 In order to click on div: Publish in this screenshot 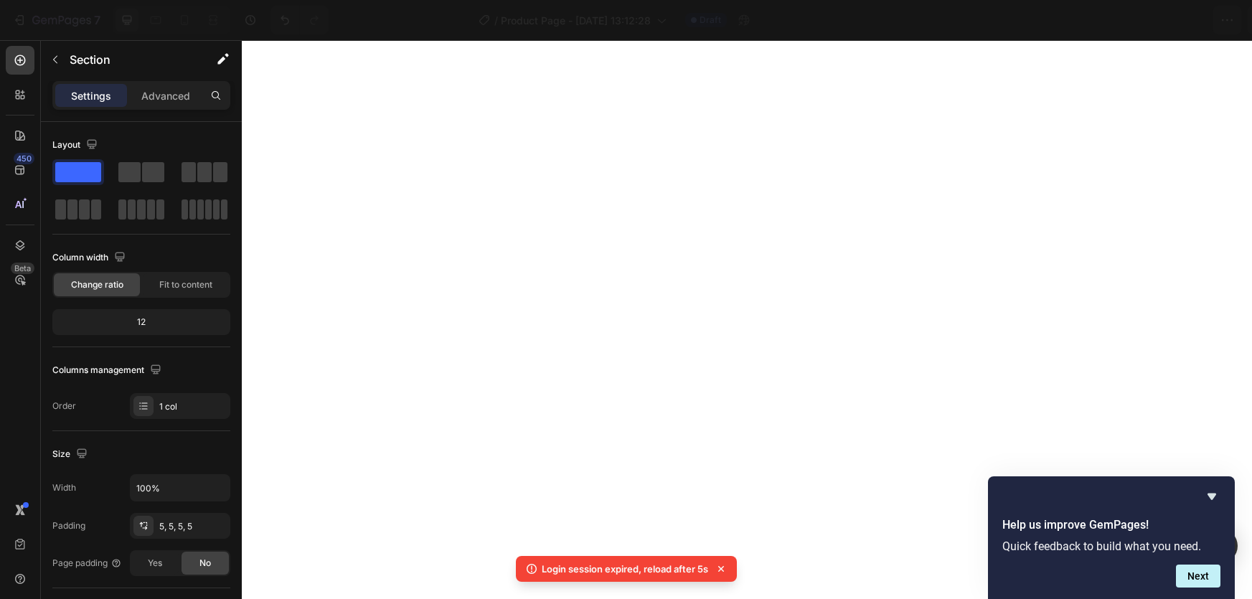, I will do `click(1186, 20)`.